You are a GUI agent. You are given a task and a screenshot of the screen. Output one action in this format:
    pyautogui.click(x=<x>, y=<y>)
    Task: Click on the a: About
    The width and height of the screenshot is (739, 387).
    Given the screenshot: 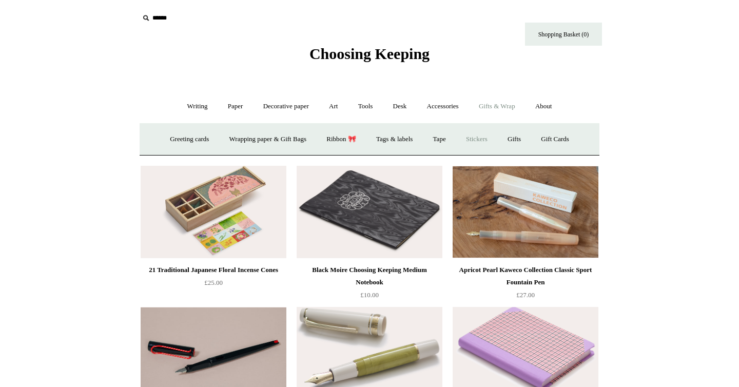 What is the action you would take?
    pyautogui.click(x=543, y=106)
    